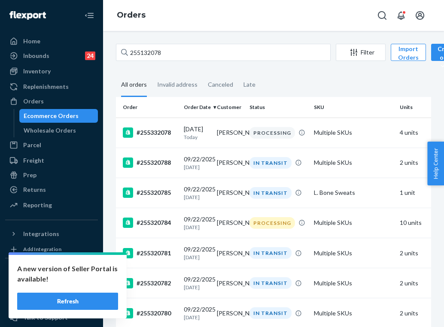 Image resolution: width=444 pixels, height=327 pixels. What do you see at coordinates (197, 107) in the screenshot?
I see `th: Order Date` at bounding box center [197, 107].